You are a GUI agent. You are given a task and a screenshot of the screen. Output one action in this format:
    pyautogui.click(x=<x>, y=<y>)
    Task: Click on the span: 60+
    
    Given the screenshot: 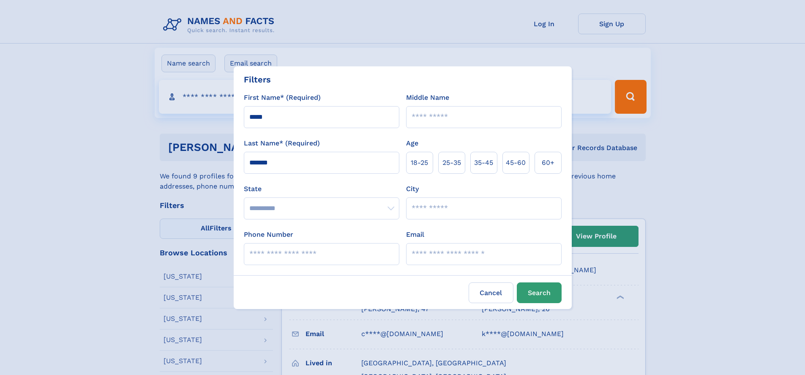 What is the action you would take?
    pyautogui.click(x=548, y=163)
    